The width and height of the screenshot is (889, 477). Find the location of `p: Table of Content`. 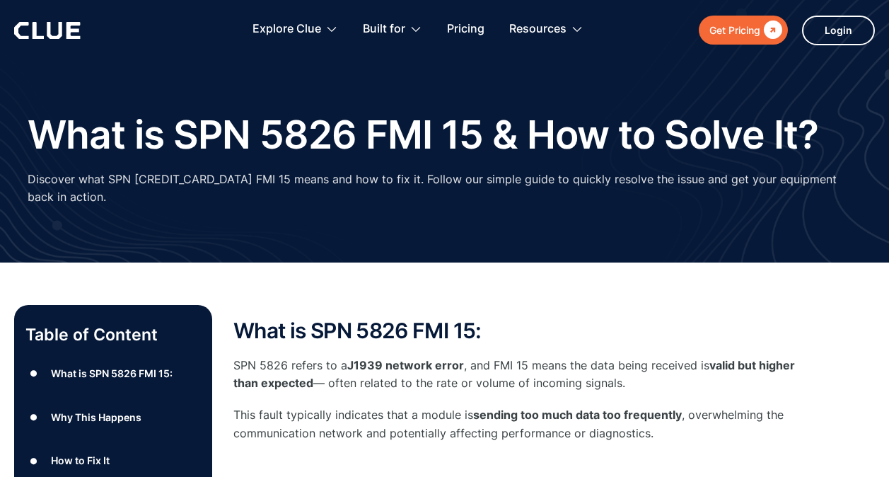

p: Table of Content is located at coordinates (113, 334).